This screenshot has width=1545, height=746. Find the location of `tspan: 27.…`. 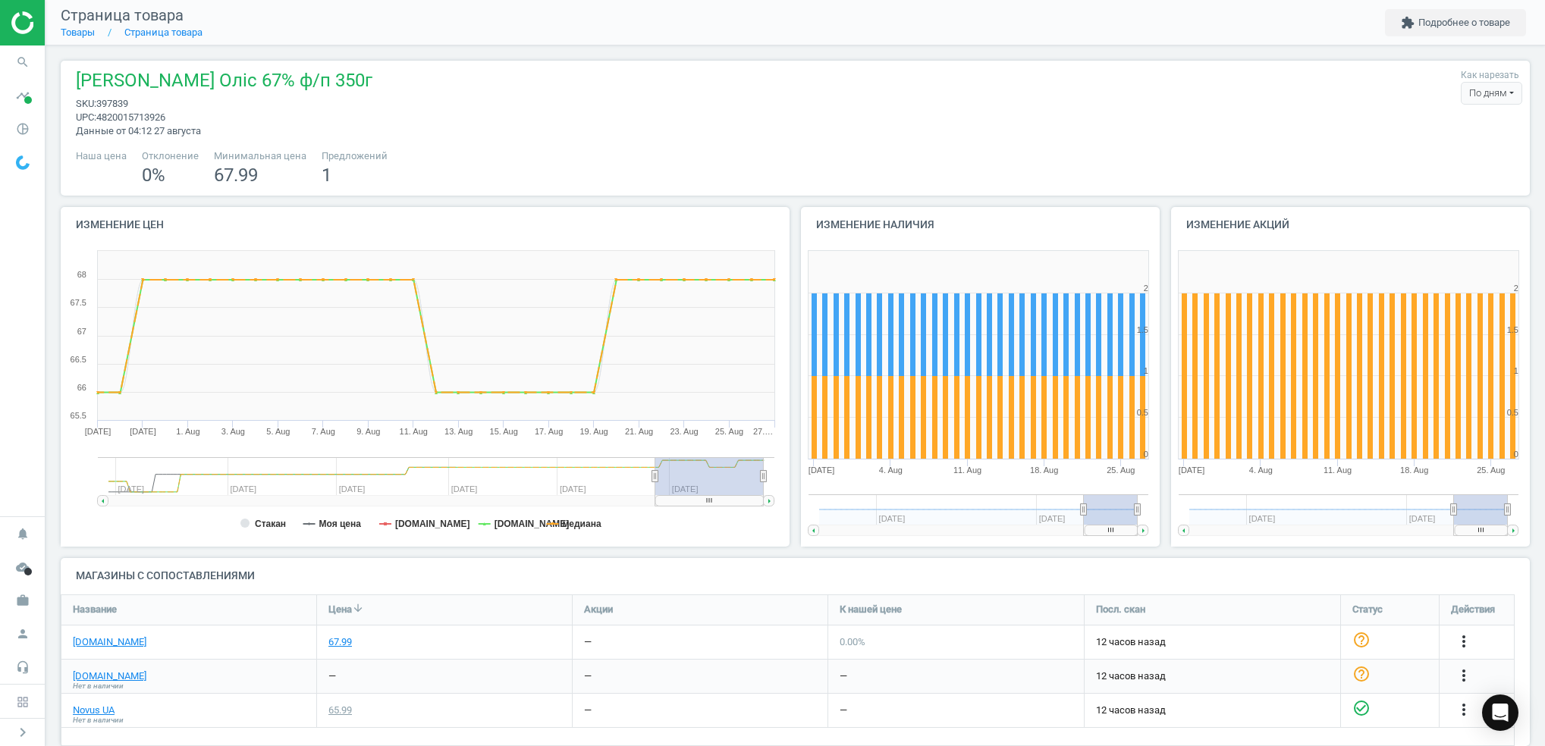

tspan: 27.… is located at coordinates (763, 432).